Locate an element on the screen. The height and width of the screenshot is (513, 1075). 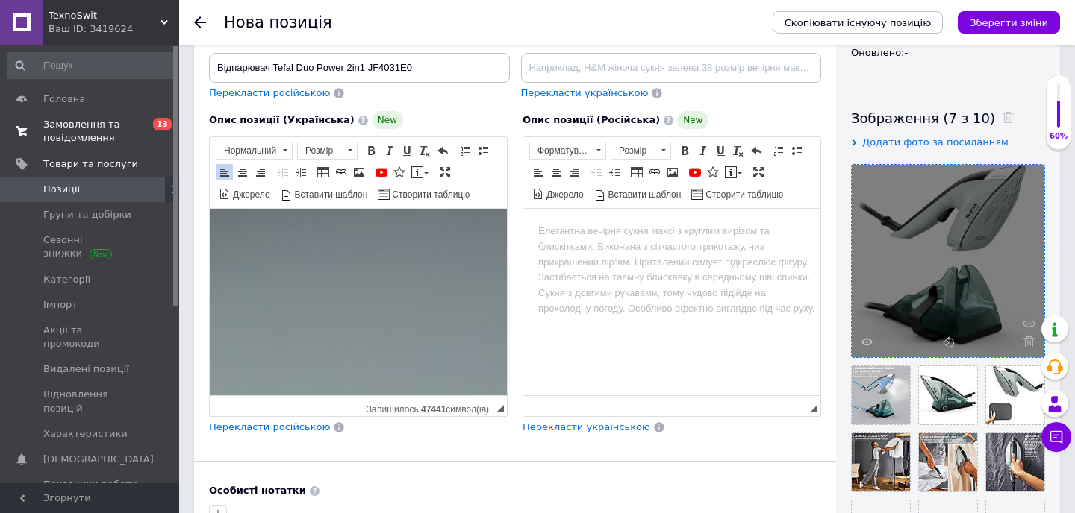
span: Замовлення та повідомлення is located at coordinates (90, 131).